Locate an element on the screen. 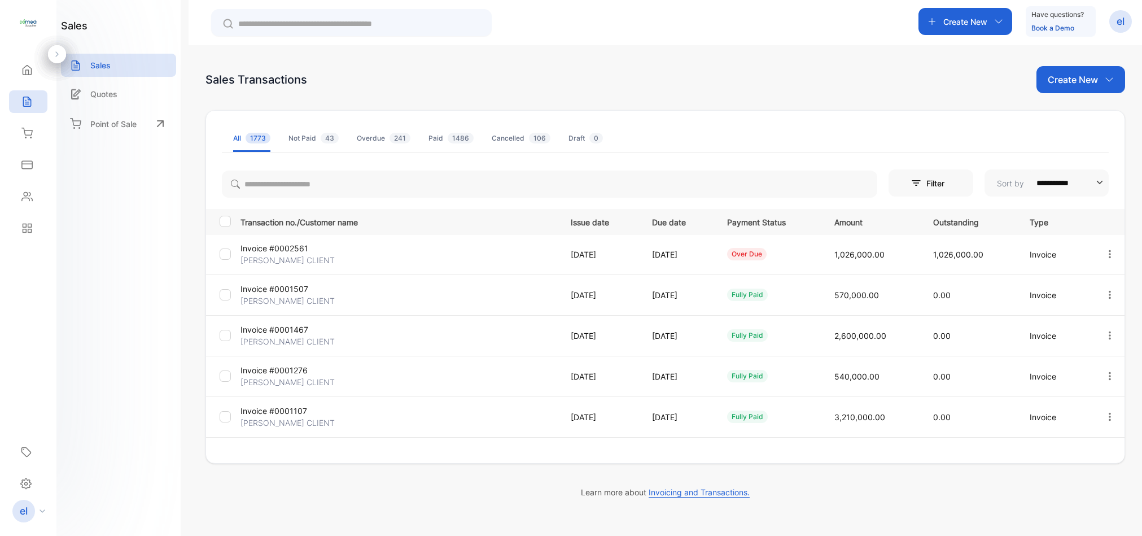 The height and width of the screenshot is (536, 1142). a: Book a Demo is located at coordinates (1053, 28).